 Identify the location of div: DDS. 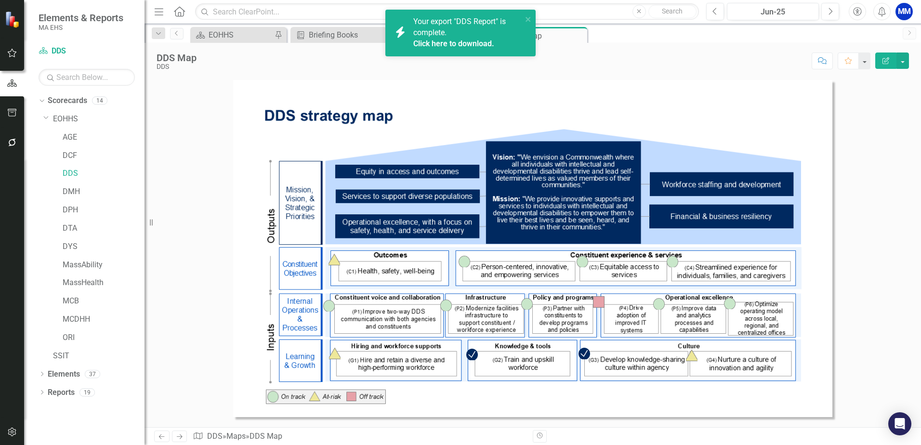
(479, 66).